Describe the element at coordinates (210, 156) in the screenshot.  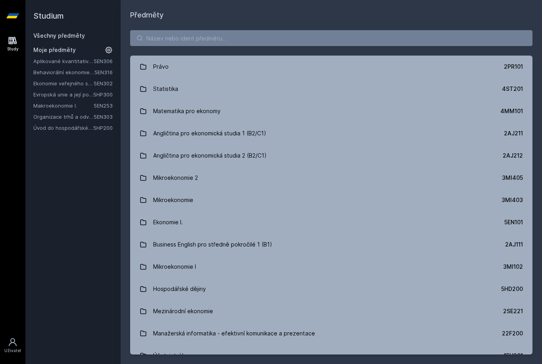
I see `div: Angličtina pro ekonomická studia 2 (B2/C1)` at that location.